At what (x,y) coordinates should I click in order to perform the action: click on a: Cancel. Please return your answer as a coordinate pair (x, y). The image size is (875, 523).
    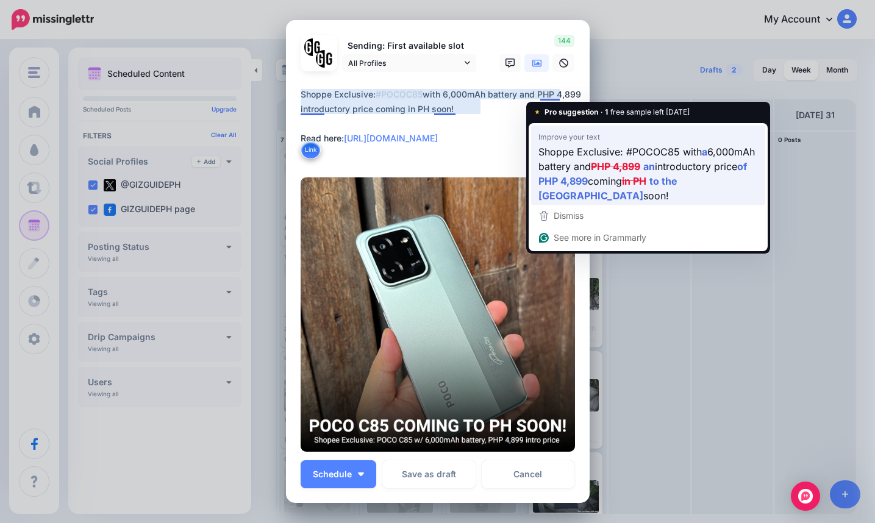
    Looking at the image, I should click on (528, 474).